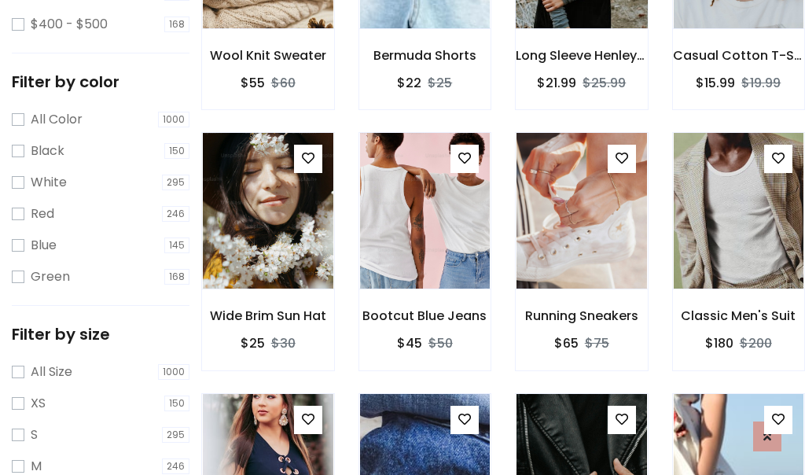 The image size is (805, 475). Describe the element at coordinates (556, 83) in the screenshot. I see `h6: $21.99` at that location.